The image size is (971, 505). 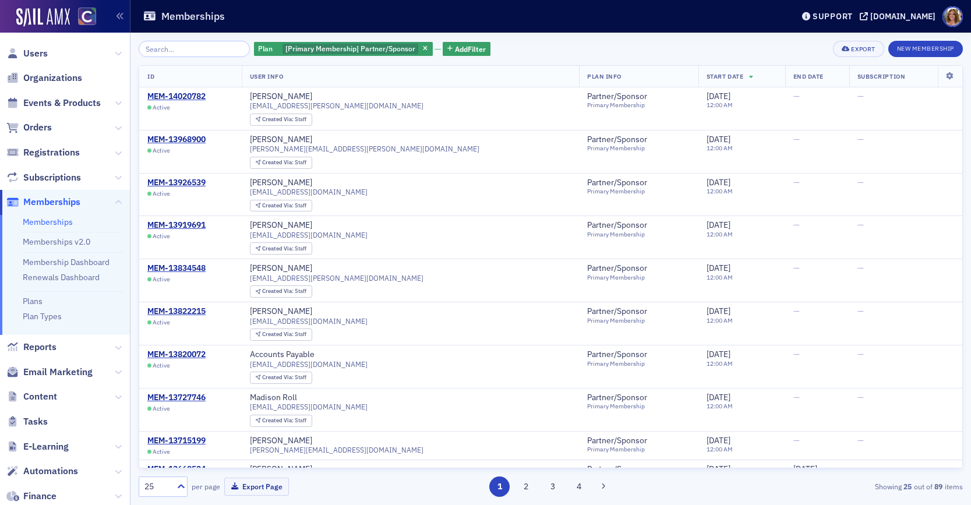 I want to click on h1: Memberships, so click(x=193, y=16).